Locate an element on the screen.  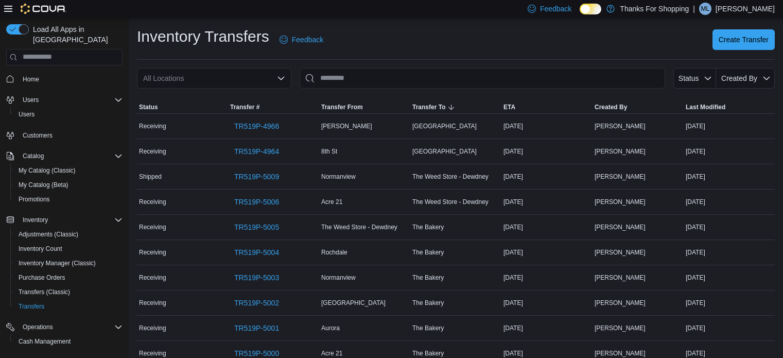
span: Feedback is located at coordinates (556, 9).